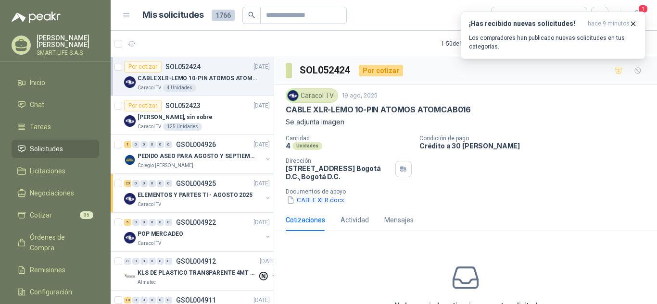 This screenshot has width=657, height=304. I want to click on p: KLS DE PLASTICO TRANSPARENTE 4MT CAL 4 Y CINTA TRA, so click(197, 273).